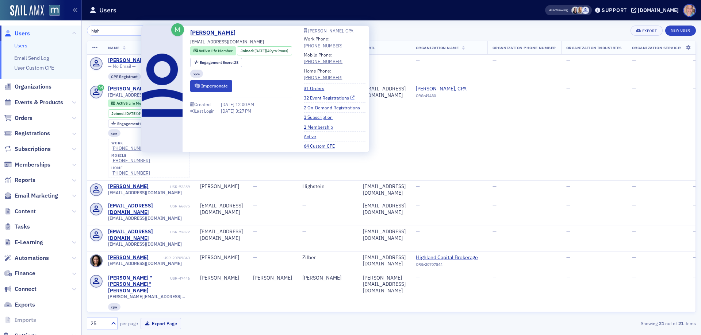  What do you see at coordinates (36, 196) in the screenshot?
I see `span: Email Marketing` at bounding box center [36, 196].